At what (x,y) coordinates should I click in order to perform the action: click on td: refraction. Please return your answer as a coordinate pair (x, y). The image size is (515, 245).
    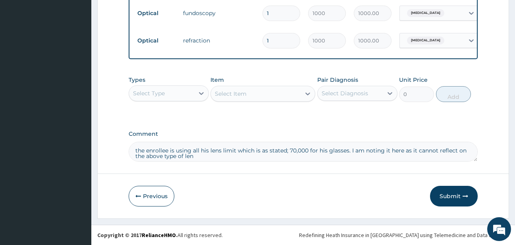
    Looking at the image, I should click on (219, 40).